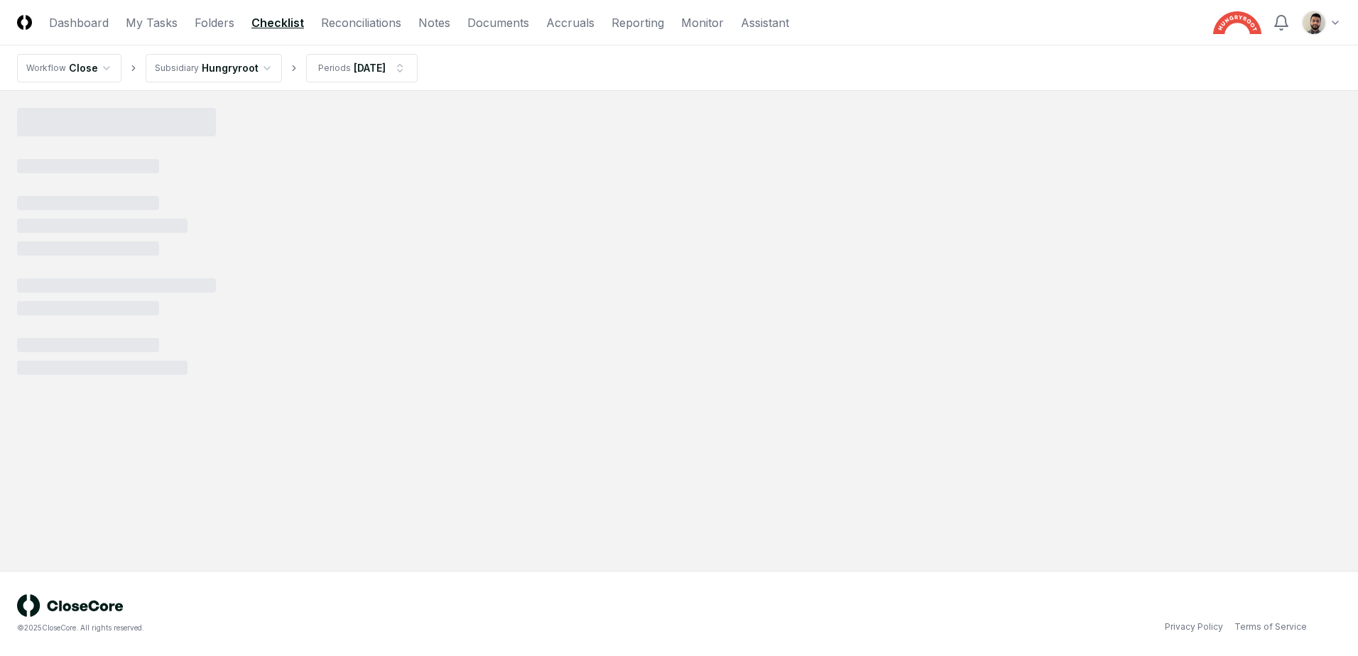 This screenshot has width=1358, height=656. Describe the element at coordinates (79, 23) in the screenshot. I see `a: Dashboard` at that location.